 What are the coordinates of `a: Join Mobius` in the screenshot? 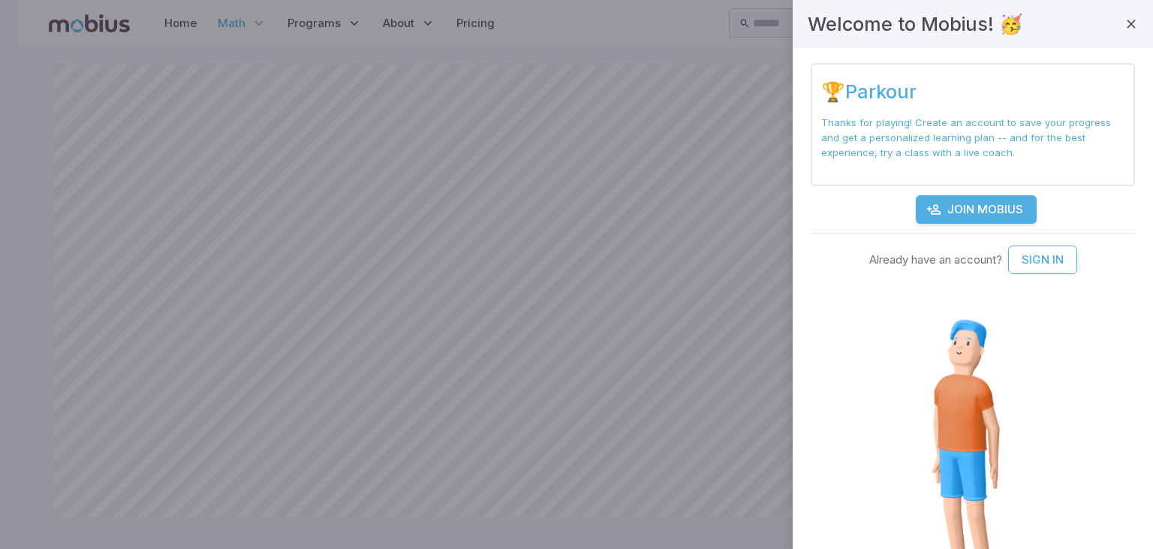 It's located at (976, 209).